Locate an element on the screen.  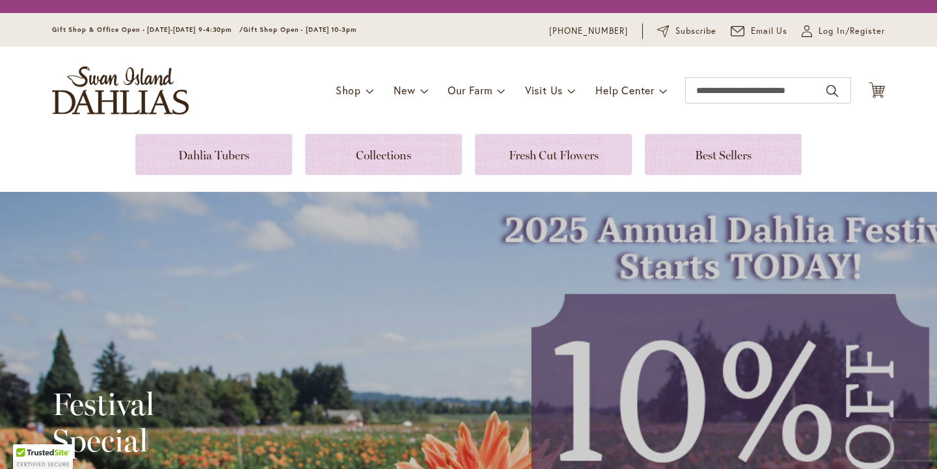
span: Shop is located at coordinates (348, 90).